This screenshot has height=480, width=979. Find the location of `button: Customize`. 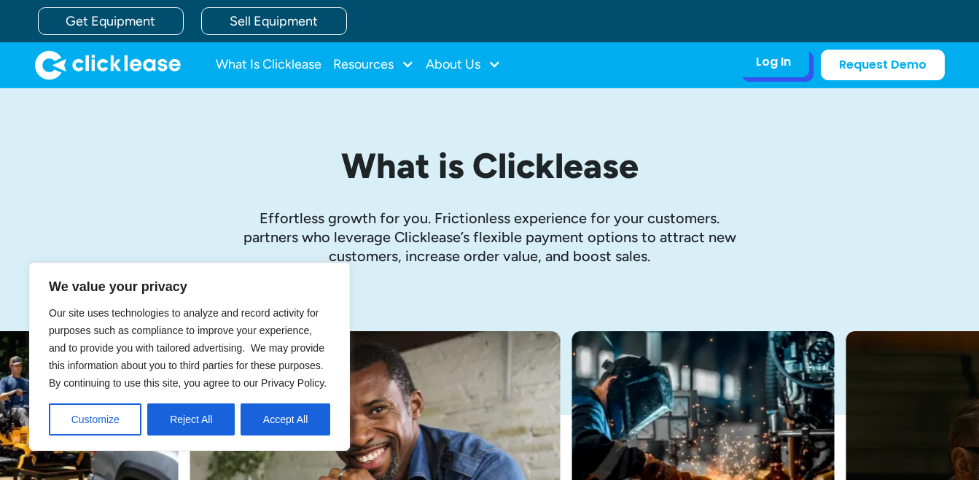

button: Customize is located at coordinates (95, 419).